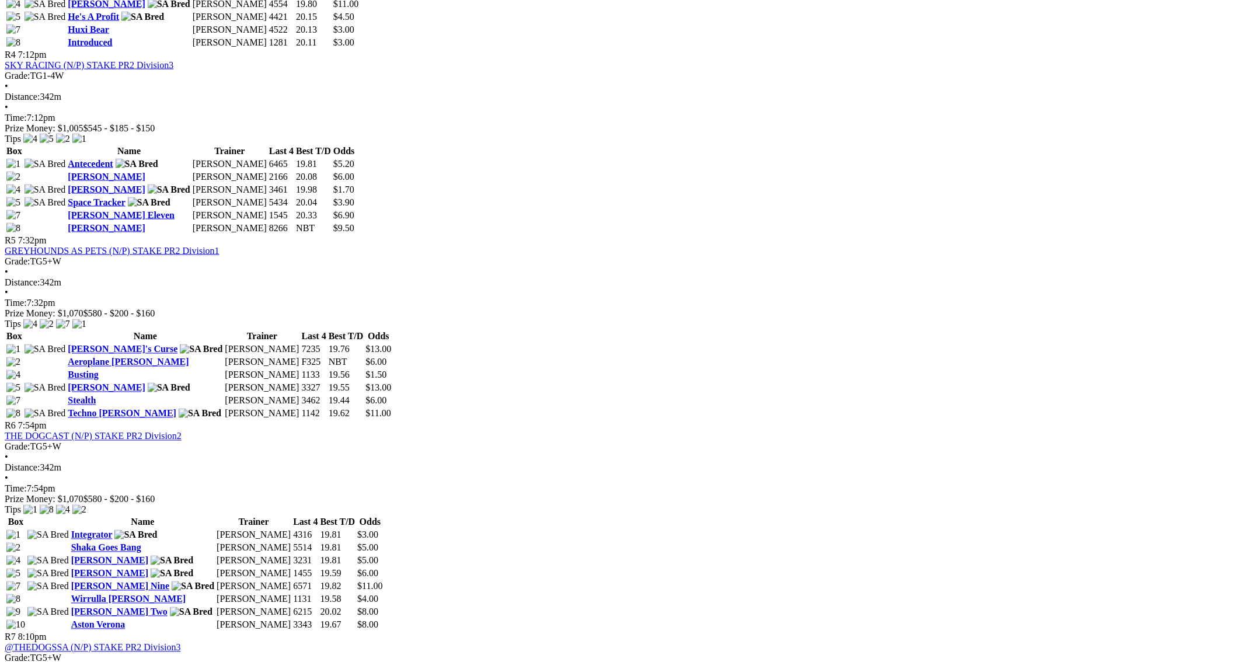 The width and height of the screenshot is (1237, 662). I want to click on td: 19.44, so click(346, 401).